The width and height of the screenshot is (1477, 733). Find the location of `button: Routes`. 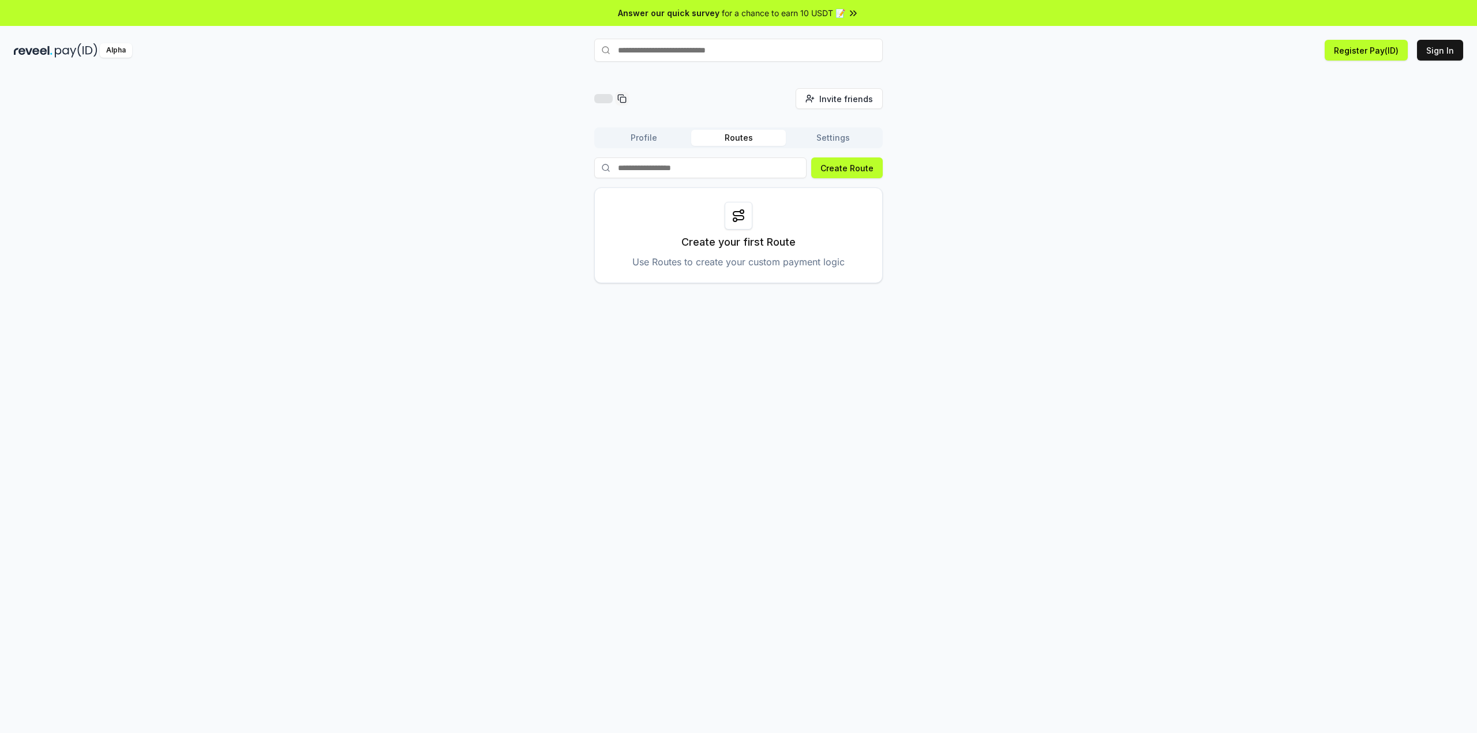

button: Routes is located at coordinates (738, 138).